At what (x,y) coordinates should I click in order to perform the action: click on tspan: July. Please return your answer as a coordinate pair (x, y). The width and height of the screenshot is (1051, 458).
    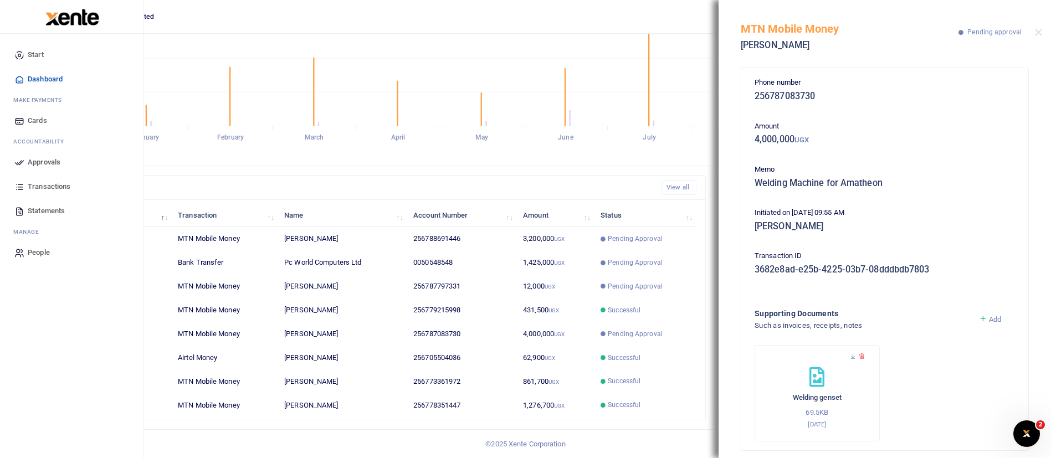
    Looking at the image, I should click on (649, 138).